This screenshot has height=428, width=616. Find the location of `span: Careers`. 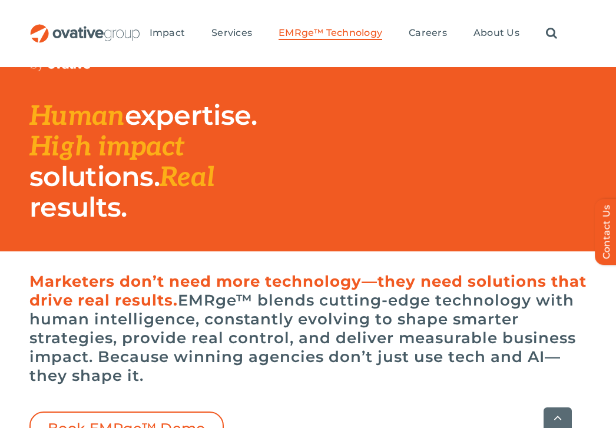

span: Careers is located at coordinates (427, 33).